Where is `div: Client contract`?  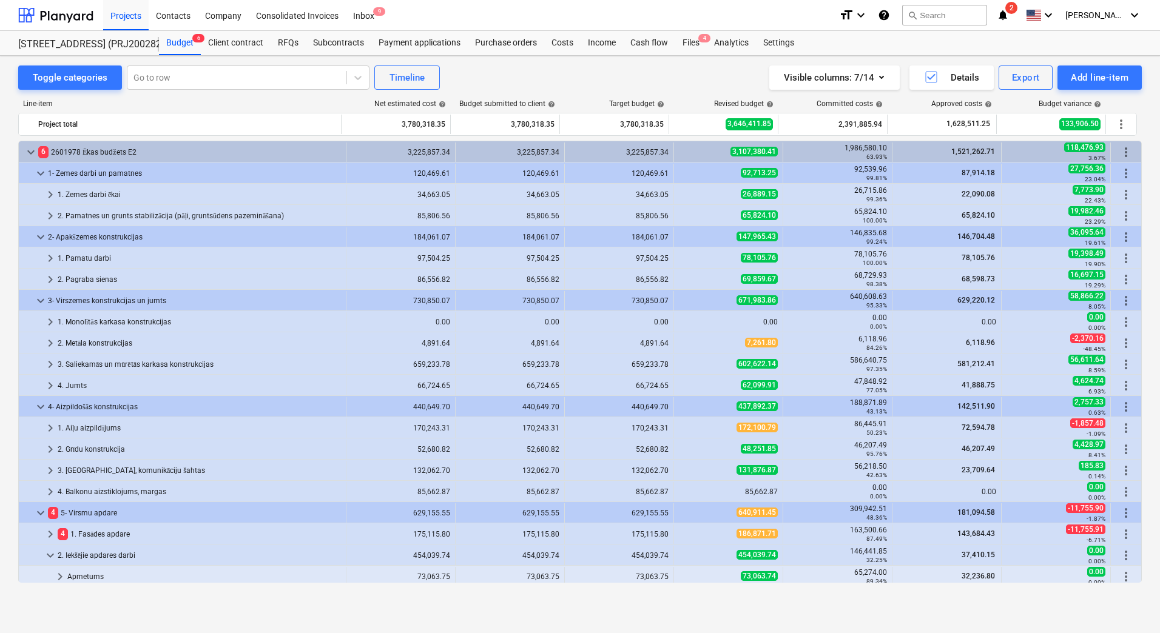
div: Client contract is located at coordinates (235, 43).